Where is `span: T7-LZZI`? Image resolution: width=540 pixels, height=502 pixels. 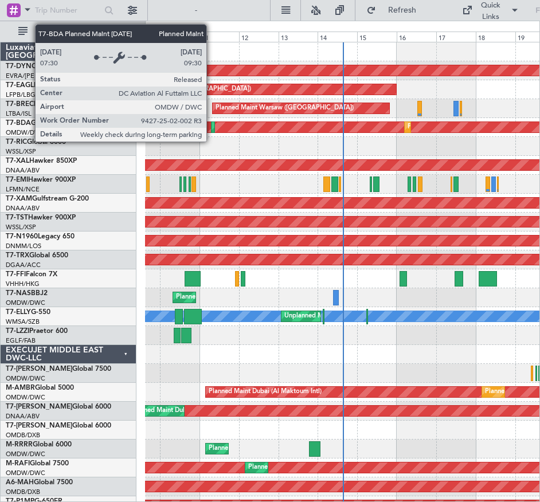
span: T7-LZZI is located at coordinates (17, 331).